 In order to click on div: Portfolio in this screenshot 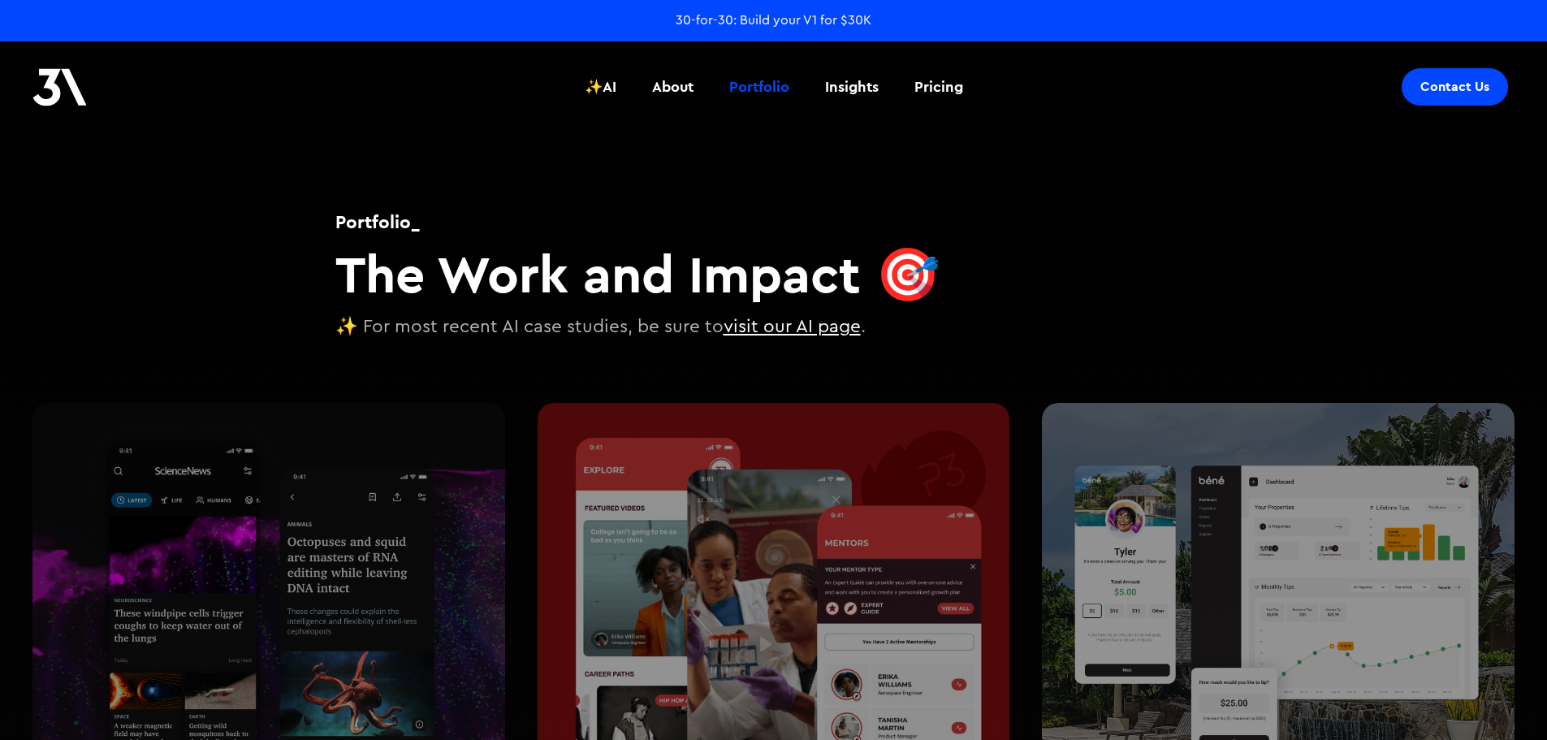, I will do `click(759, 87)`.